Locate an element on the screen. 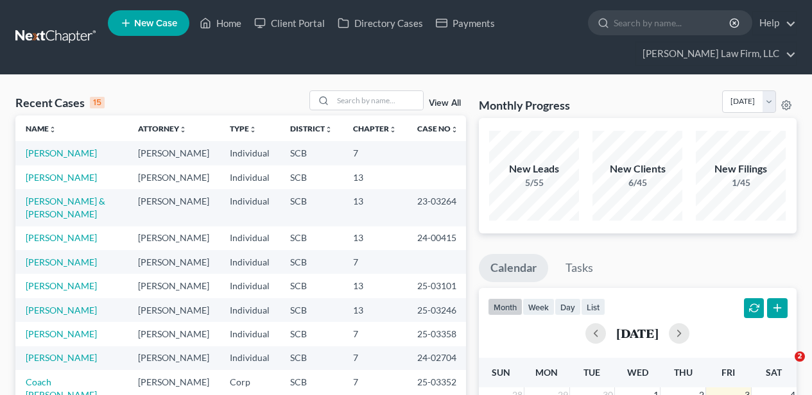 The image size is (812, 395). span: Sat is located at coordinates (774, 372).